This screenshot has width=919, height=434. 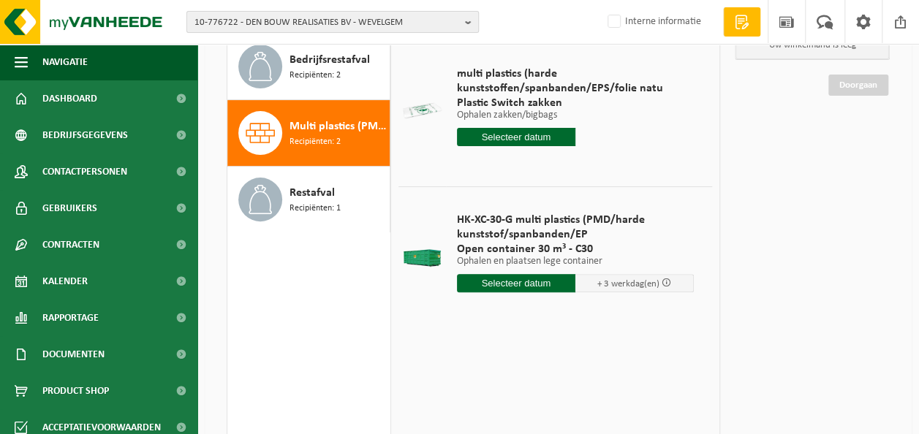 What do you see at coordinates (575, 262) in the screenshot?
I see `p: Ophalen en plaatsen lege container` at bounding box center [575, 262].